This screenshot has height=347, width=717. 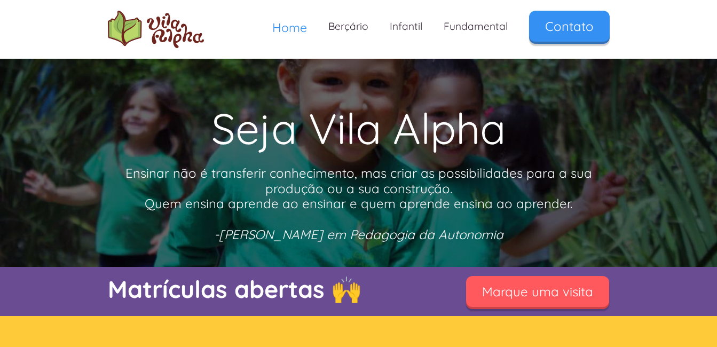 I want to click on a: Home, so click(x=289, y=27).